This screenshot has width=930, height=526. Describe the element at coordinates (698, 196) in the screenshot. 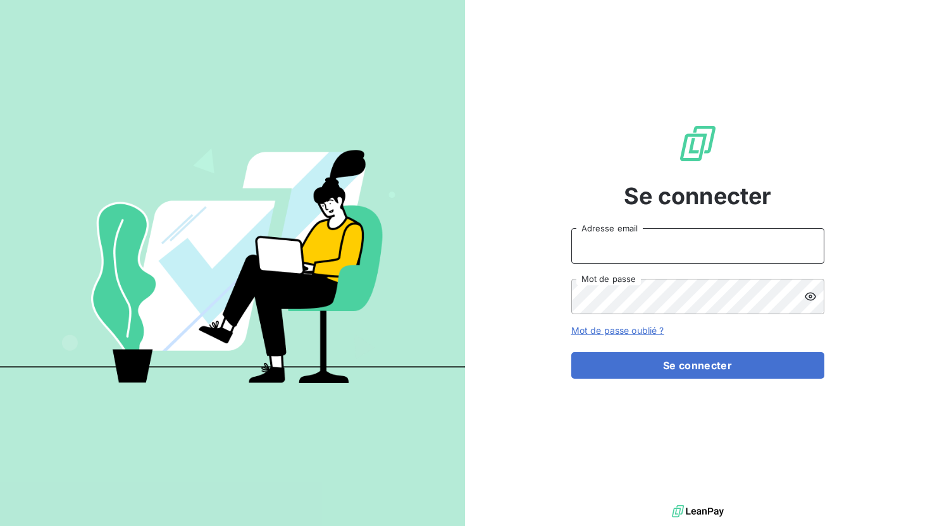

I see `span: Se connecter` at that location.